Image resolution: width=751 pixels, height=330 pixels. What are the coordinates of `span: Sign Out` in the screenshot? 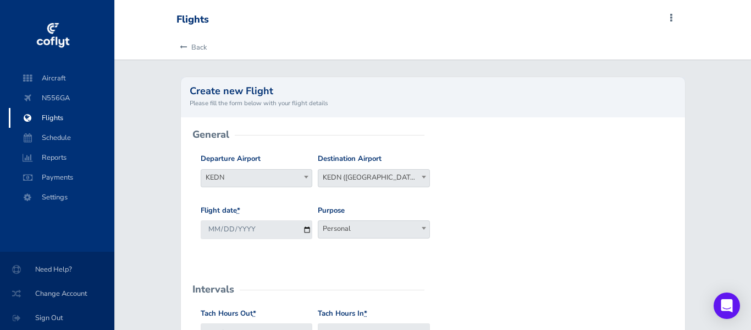 It's located at (57, 317).